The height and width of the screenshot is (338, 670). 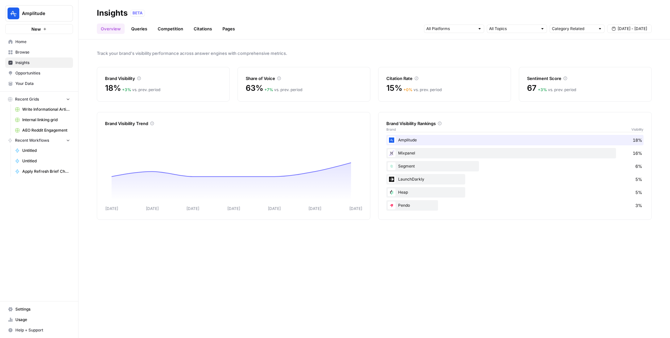 I want to click on a: Insights, so click(x=39, y=63).